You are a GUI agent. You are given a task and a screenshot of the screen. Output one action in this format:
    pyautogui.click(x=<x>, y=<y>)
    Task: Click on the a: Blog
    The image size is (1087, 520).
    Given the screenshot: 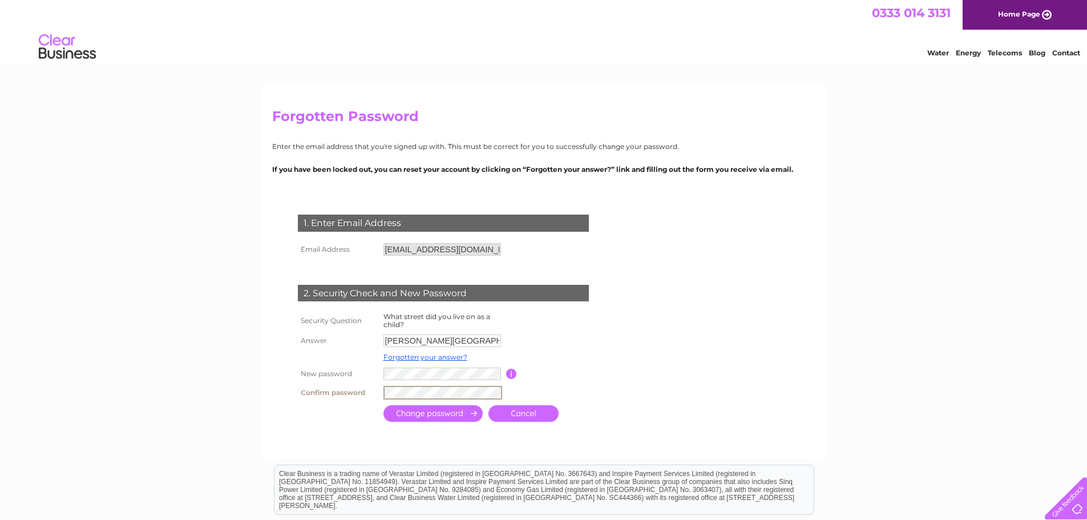 What is the action you would take?
    pyautogui.click(x=1037, y=52)
    